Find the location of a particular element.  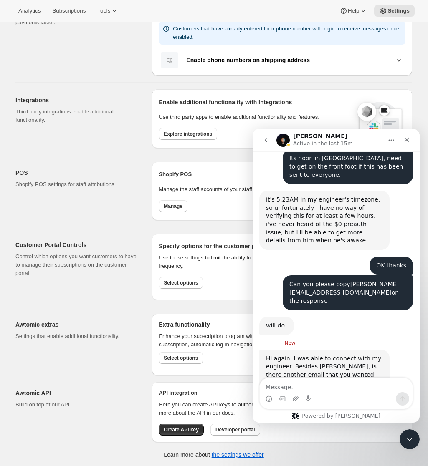

button: Settings is located at coordinates (394, 11).